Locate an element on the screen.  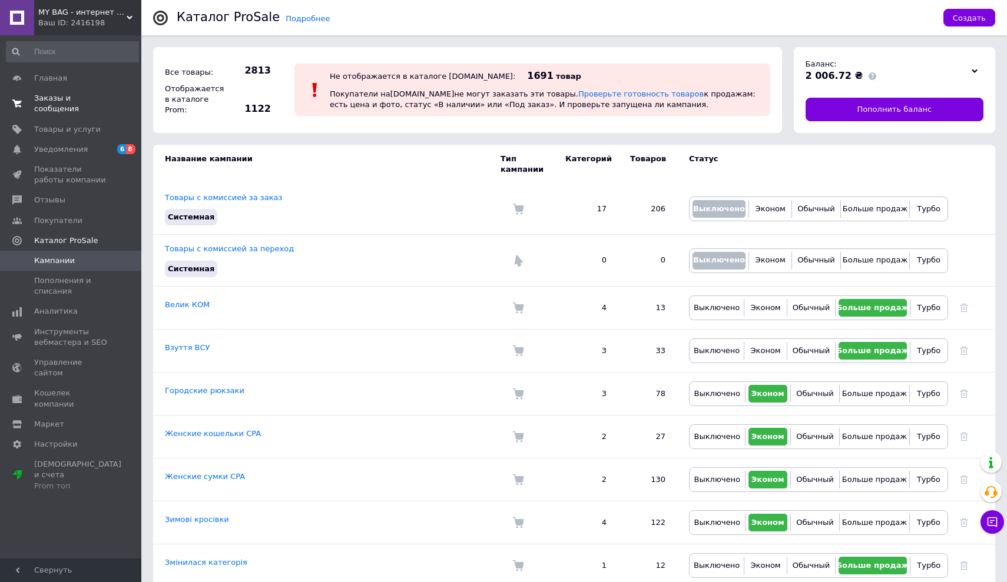
span: Покупатели is located at coordinates (58, 221).